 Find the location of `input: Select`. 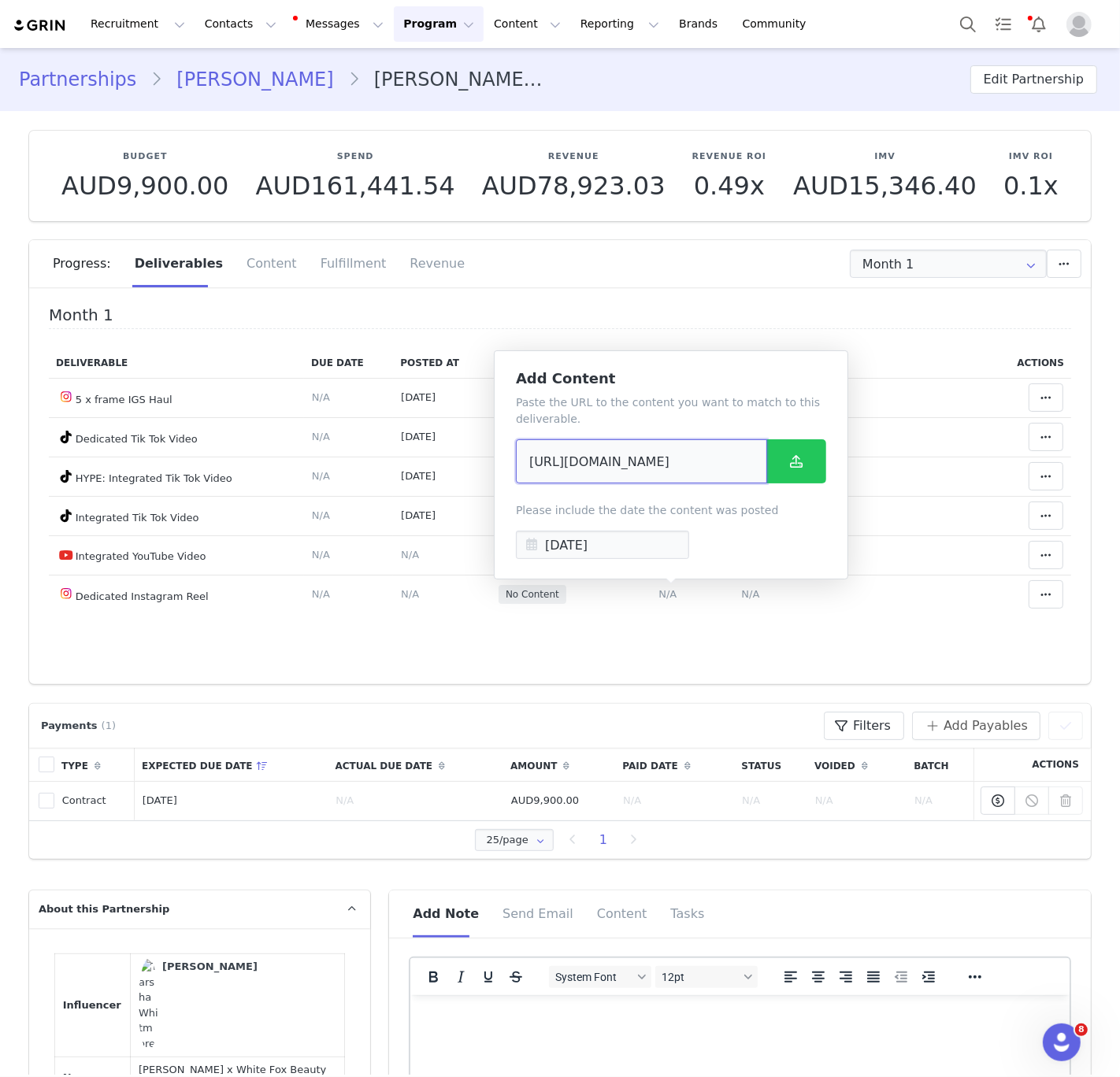

input: Select is located at coordinates (514, 840).